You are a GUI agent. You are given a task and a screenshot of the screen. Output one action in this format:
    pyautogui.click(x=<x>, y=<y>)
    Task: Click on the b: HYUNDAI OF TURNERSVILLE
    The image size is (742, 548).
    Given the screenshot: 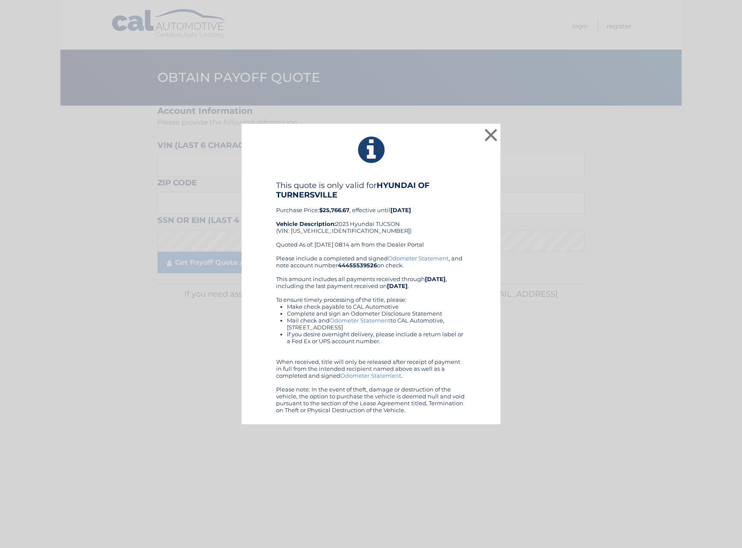 What is the action you would take?
    pyautogui.click(x=353, y=190)
    